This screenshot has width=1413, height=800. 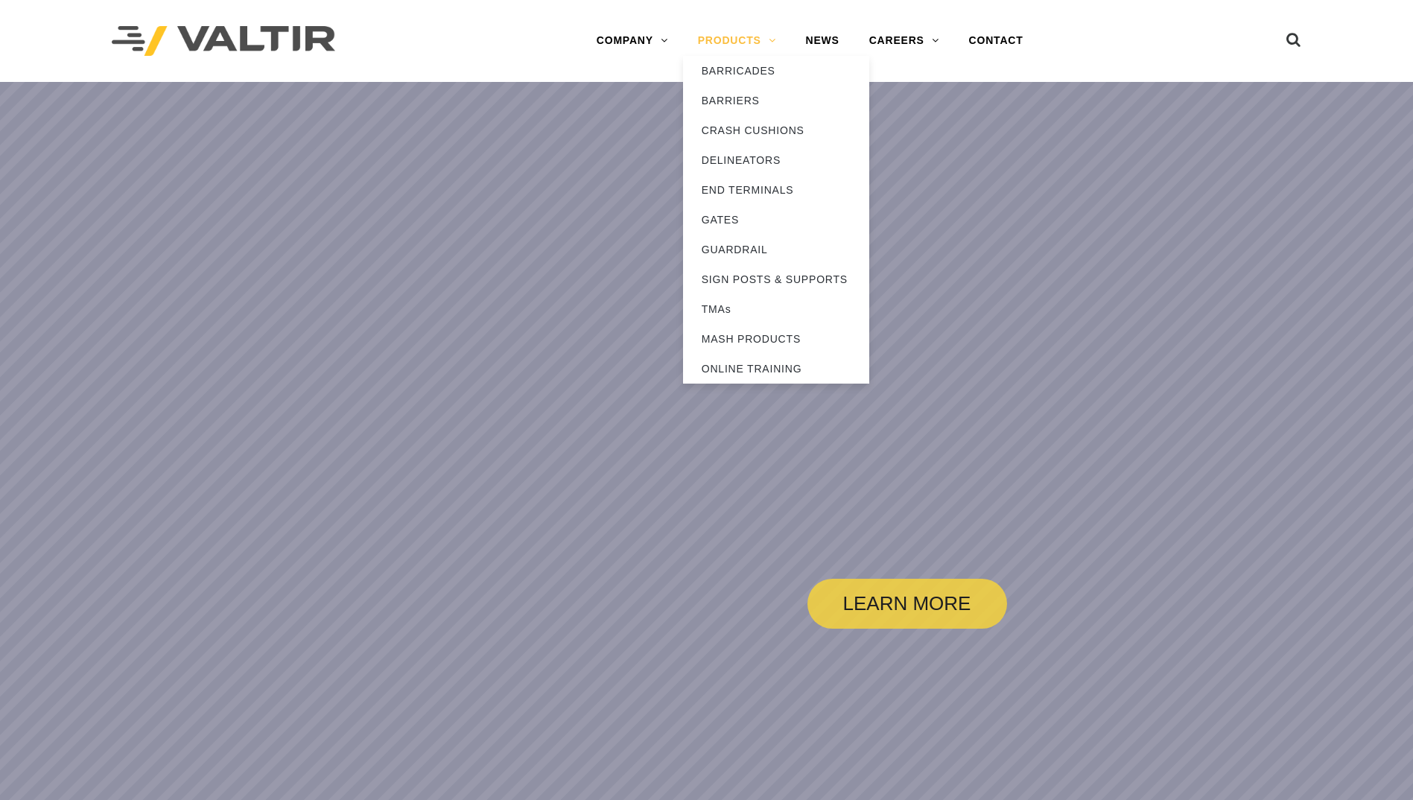 I want to click on a: END TERMINALS, so click(x=776, y=190).